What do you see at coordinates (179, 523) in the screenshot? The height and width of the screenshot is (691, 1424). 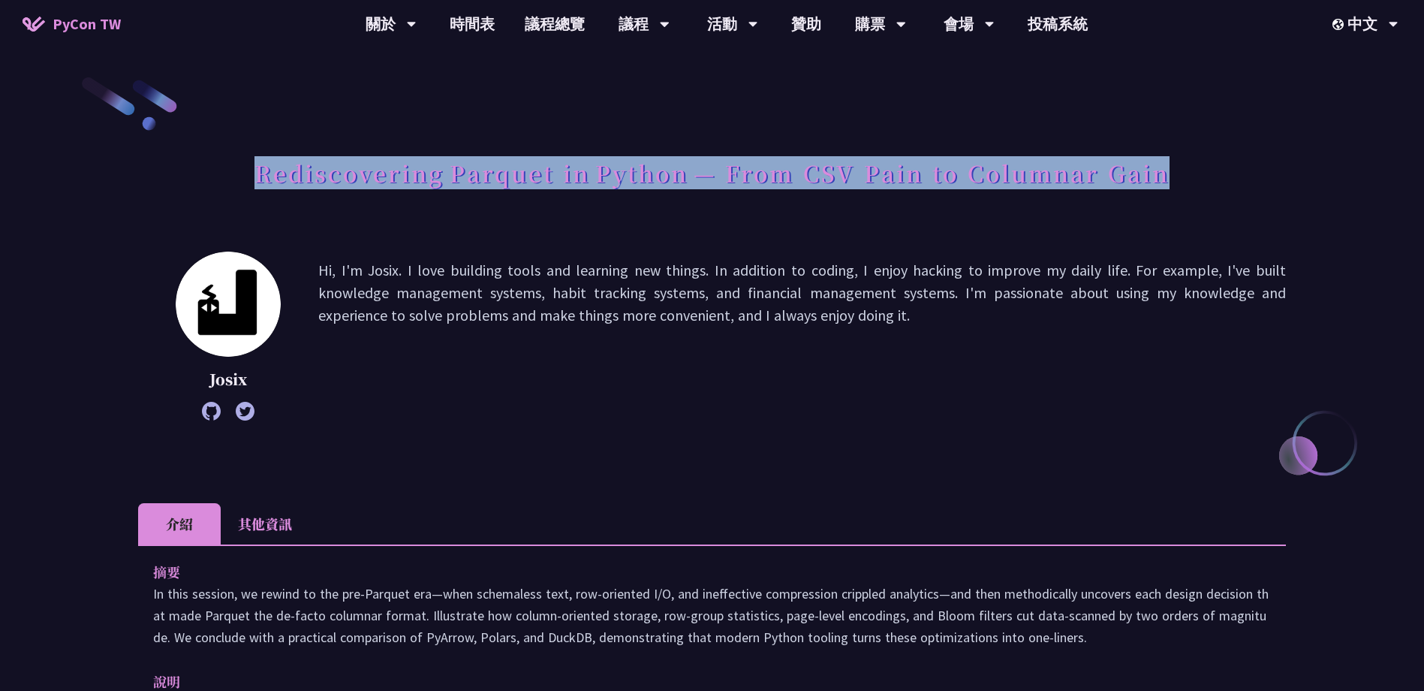 I see `li: 介紹` at bounding box center [179, 523].